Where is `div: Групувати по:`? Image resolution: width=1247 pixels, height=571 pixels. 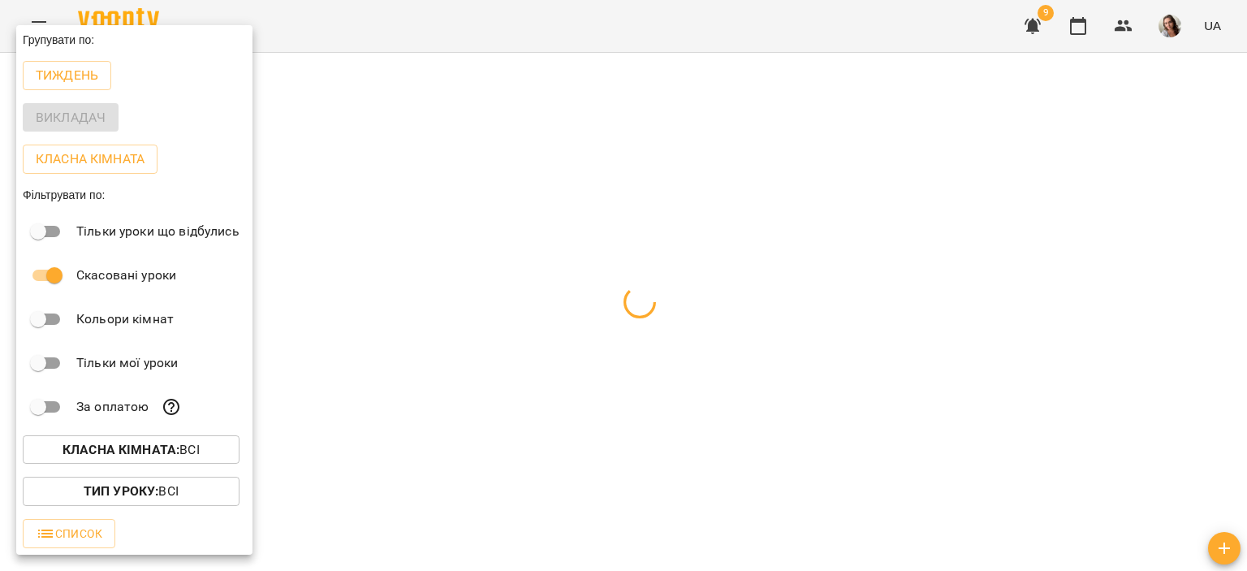 div: Групувати по: is located at coordinates (134, 40).